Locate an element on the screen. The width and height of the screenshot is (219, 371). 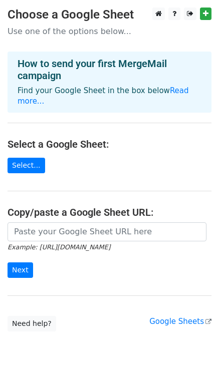
p: Use one of the options below... is located at coordinates (109, 31).